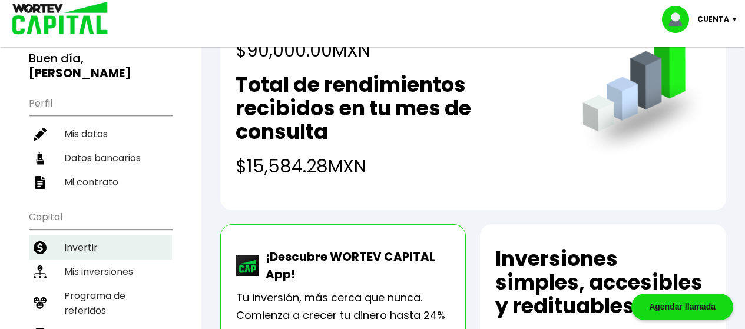  I want to click on a: Invertir, so click(100, 247).